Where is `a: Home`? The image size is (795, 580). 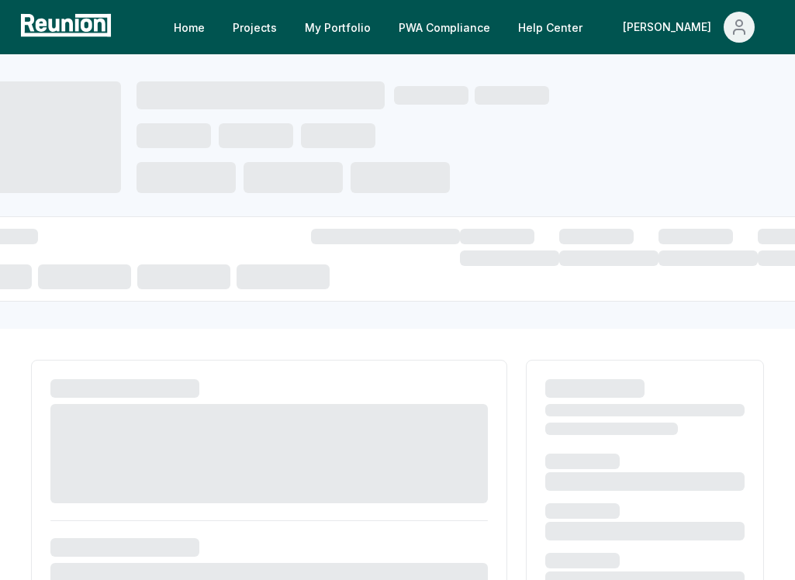
a: Home is located at coordinates (189, 27).